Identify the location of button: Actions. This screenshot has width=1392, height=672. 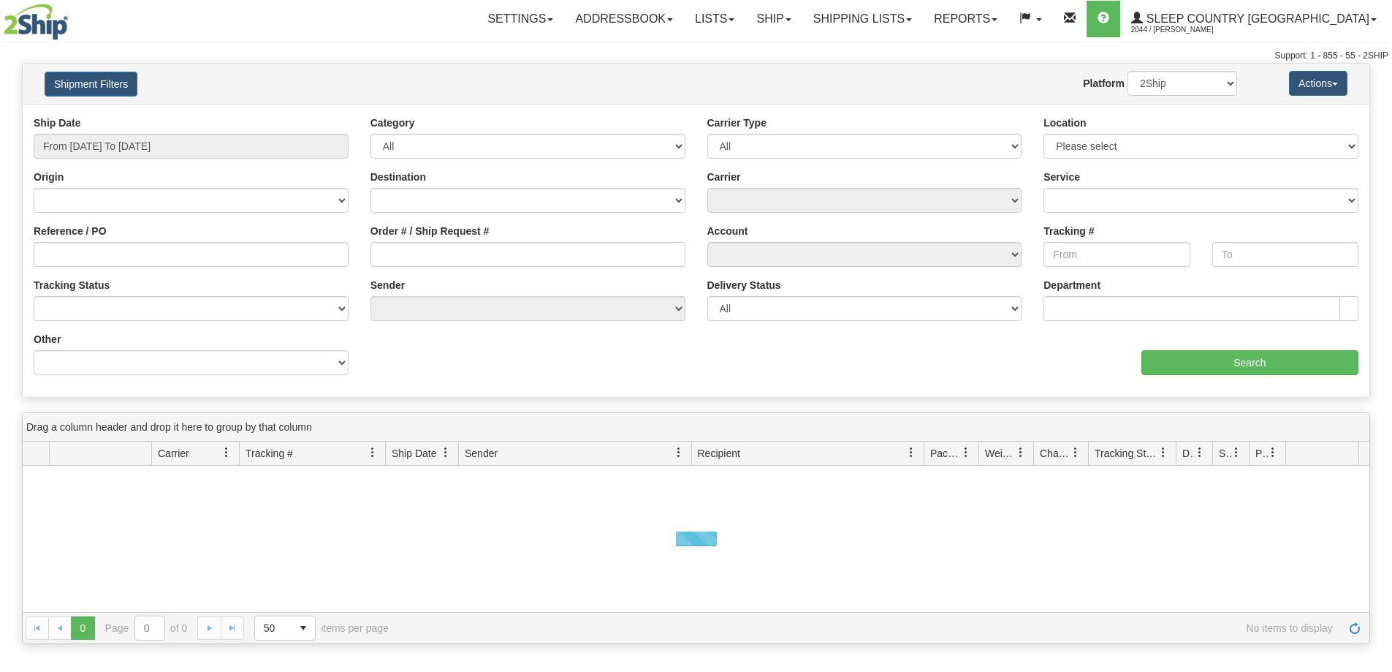
(1318, 83).